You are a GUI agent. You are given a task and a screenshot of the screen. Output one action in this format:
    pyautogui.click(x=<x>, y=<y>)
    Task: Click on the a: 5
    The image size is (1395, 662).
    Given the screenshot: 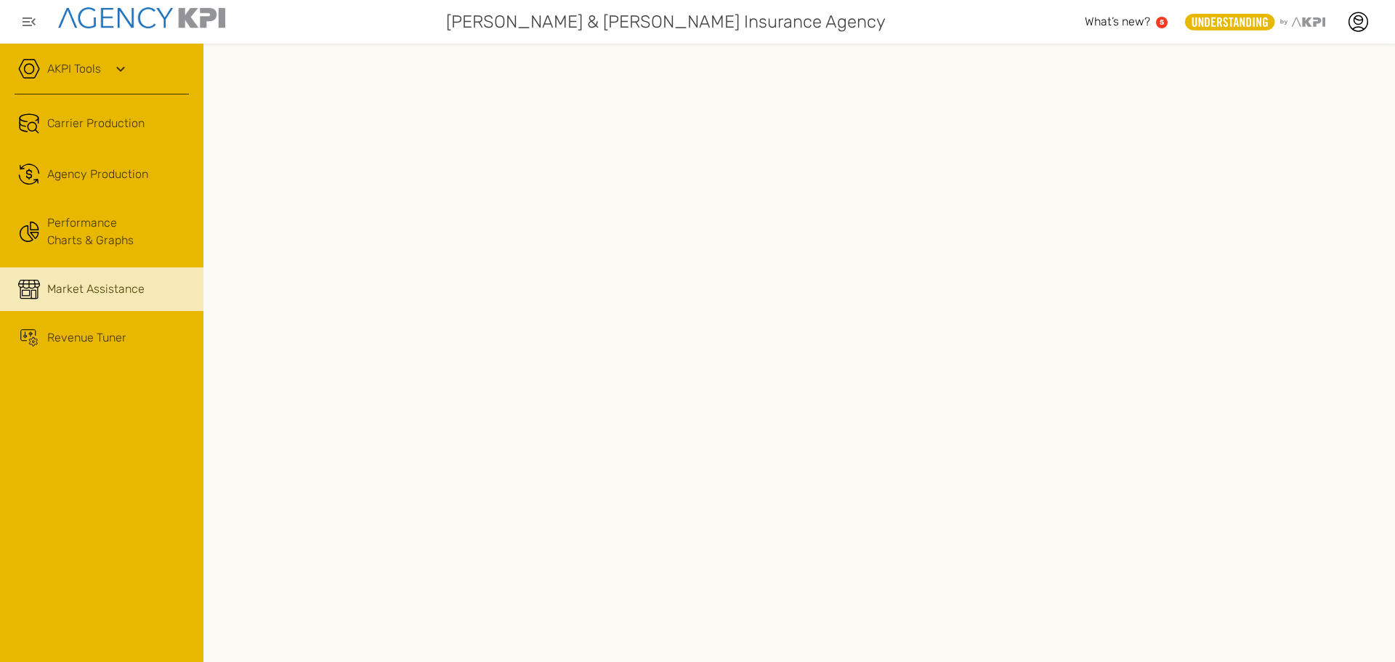 What is the action you would take?
    pyautogui.click(x=1162, y=23)
    